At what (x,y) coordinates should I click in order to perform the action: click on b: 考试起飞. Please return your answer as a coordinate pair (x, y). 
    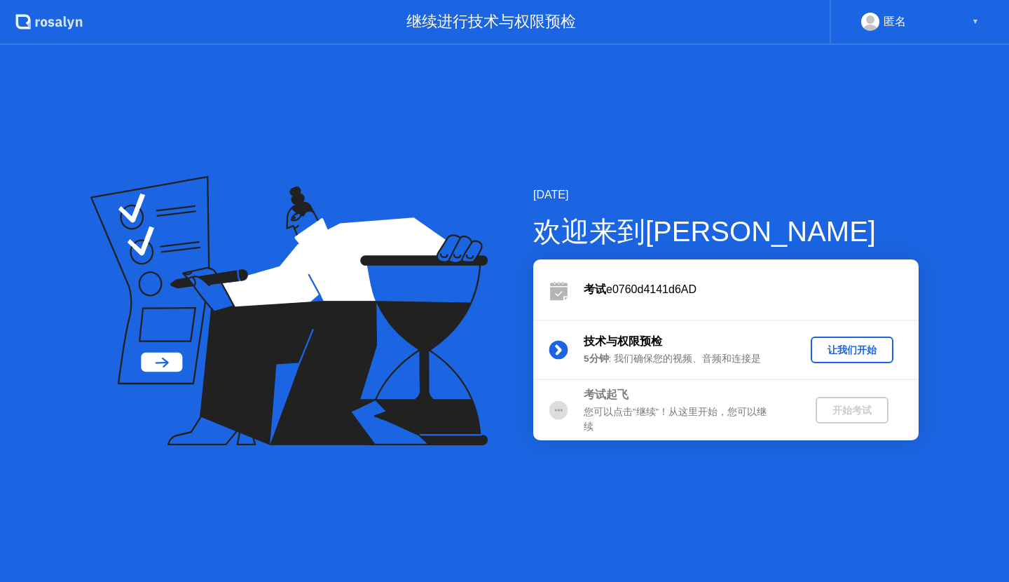
    Looking at the image, I should click on (606, 394).